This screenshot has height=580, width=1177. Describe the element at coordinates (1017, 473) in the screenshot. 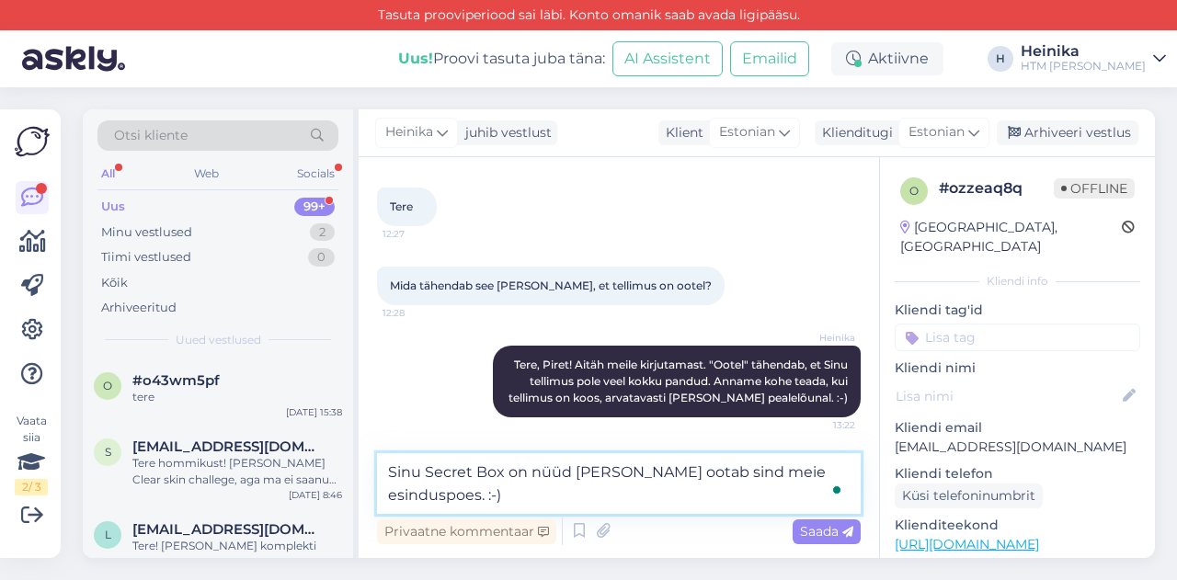

I see `p: Kliendi telefon` at that location.